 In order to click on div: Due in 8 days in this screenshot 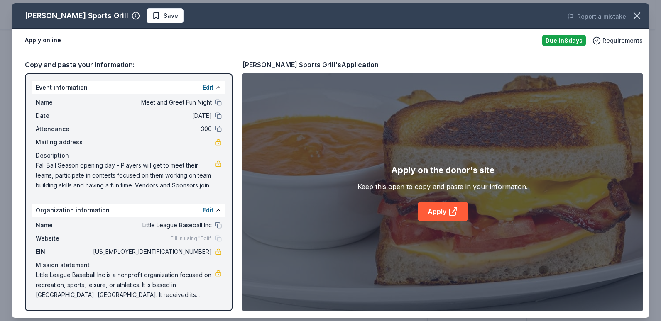, I will do `click(563, 41)`.